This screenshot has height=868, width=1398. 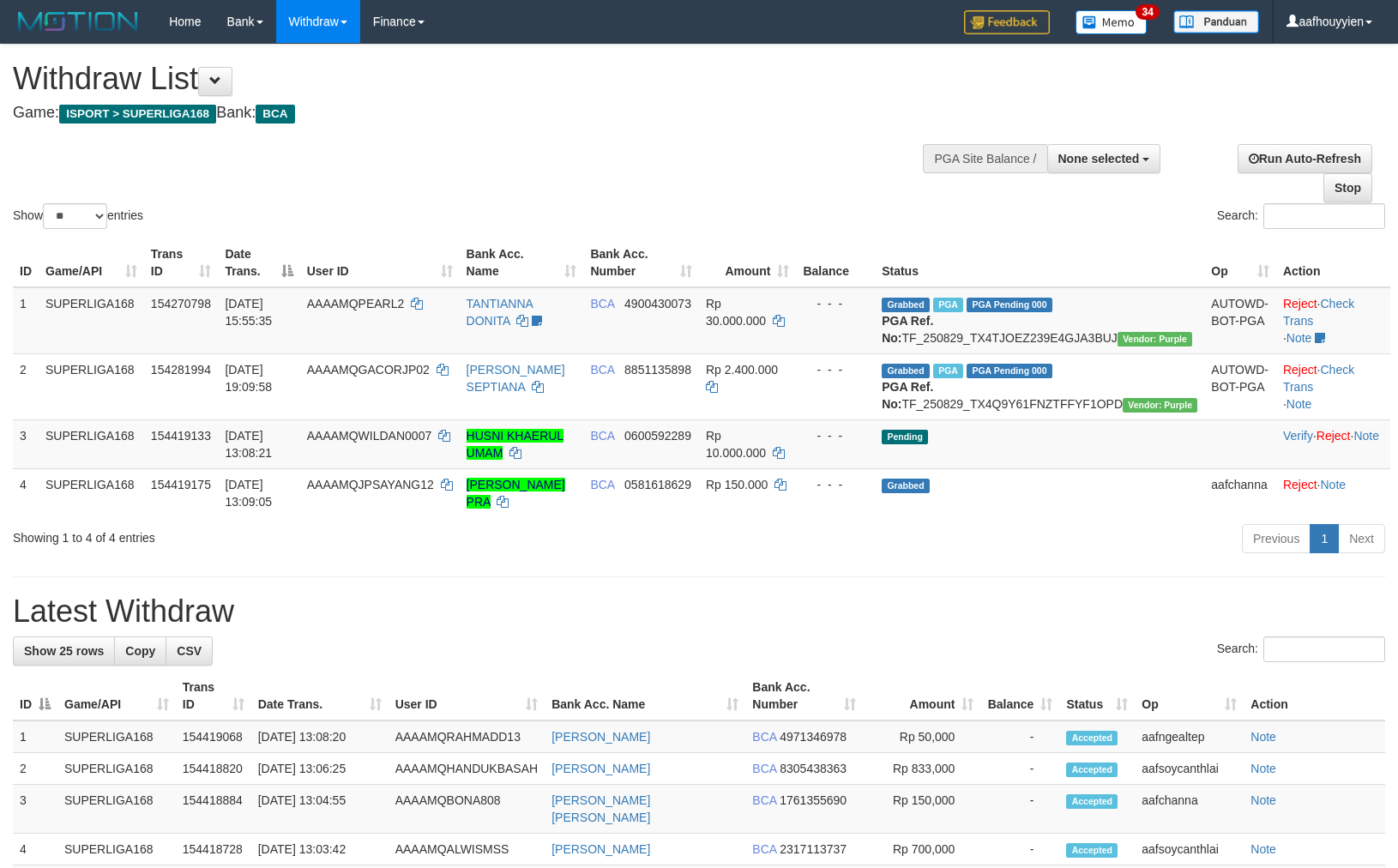 I want to click on span: 154270798, so click(x=181, y=304).